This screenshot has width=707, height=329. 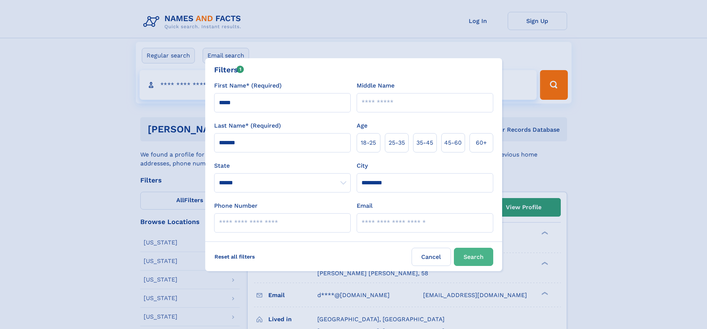 What do you see at coordinates (453, 143) in the screenshot?
I see `span: 45‑60` at bounding box center [453, 143].